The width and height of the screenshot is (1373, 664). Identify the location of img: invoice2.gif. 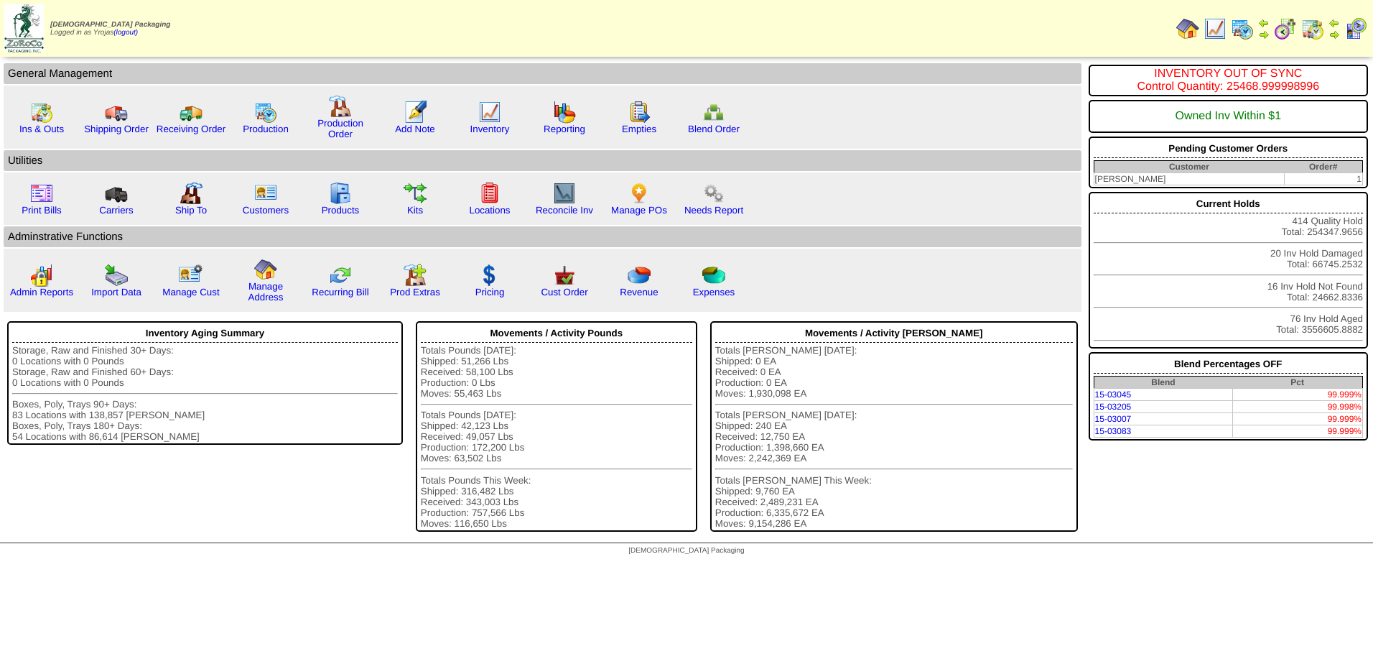
(42, 193).